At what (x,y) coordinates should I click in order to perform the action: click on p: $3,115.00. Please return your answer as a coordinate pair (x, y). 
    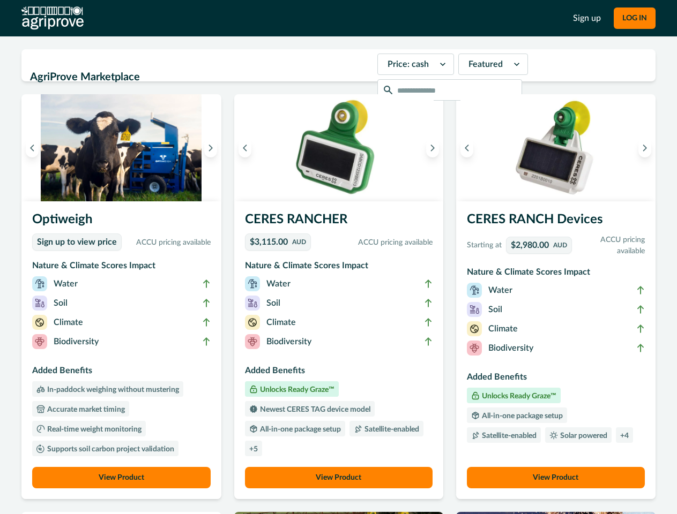
    Looking at the image, I should click on (268, 242).